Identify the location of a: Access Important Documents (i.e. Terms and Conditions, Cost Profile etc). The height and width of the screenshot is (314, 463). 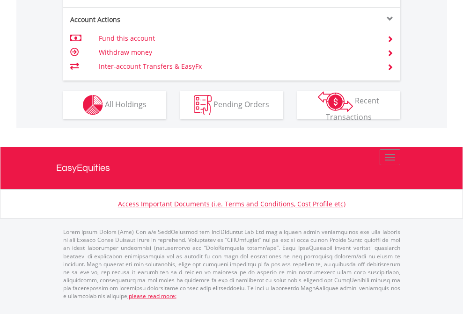
(232, 204).